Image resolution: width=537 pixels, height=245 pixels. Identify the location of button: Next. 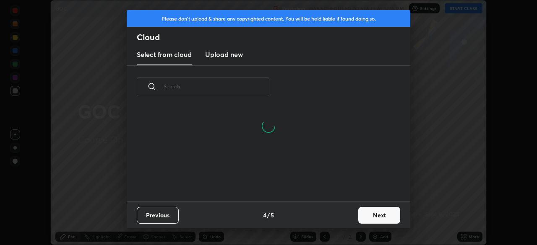
(379, 216).